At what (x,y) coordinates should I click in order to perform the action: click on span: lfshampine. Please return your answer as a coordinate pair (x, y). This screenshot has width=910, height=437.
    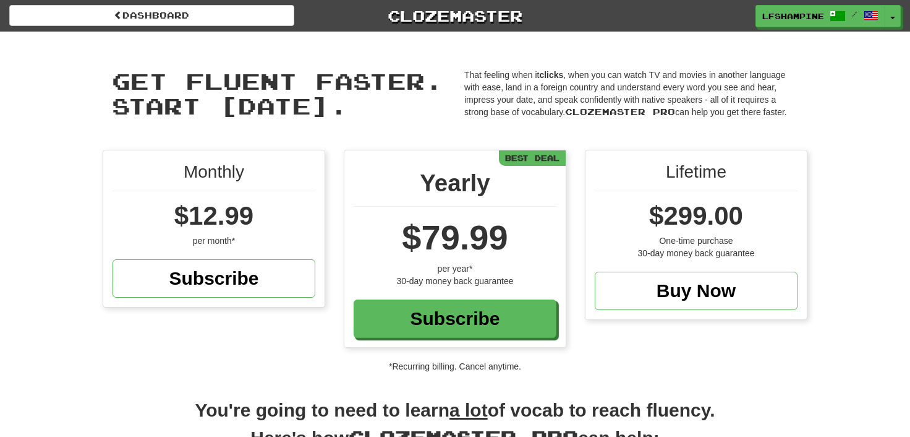
    Looking at the image, I should click on (794, 16).